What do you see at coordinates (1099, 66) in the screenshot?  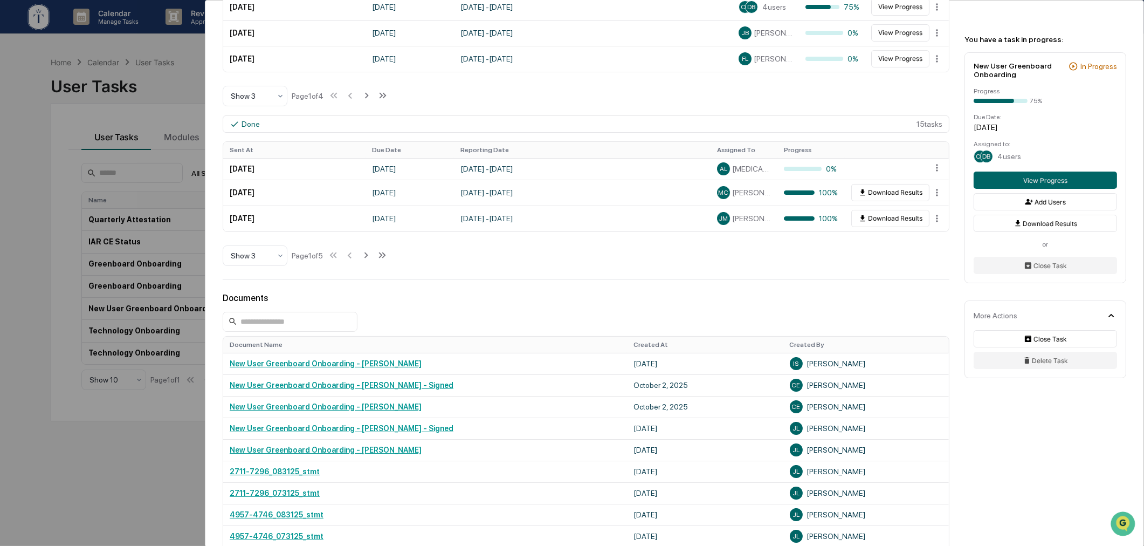 I see `div: In Progress` at bounding box center [1099, 66].